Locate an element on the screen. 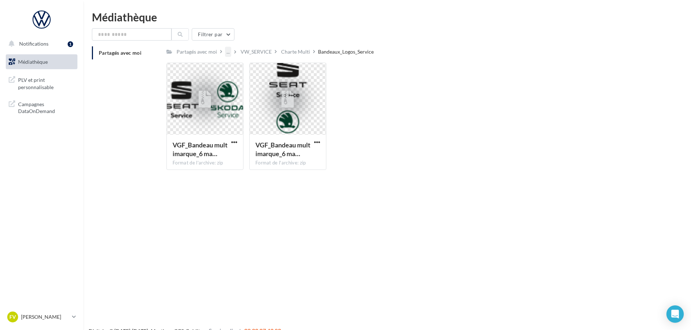 This screenshot has width=691, height=330. div: Médiathèque is located at coordinates (387, 17).